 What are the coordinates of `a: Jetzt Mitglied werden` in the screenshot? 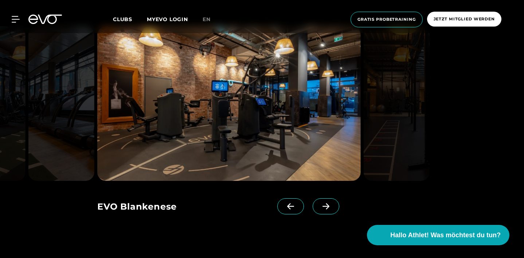 It's located at (464, 19).